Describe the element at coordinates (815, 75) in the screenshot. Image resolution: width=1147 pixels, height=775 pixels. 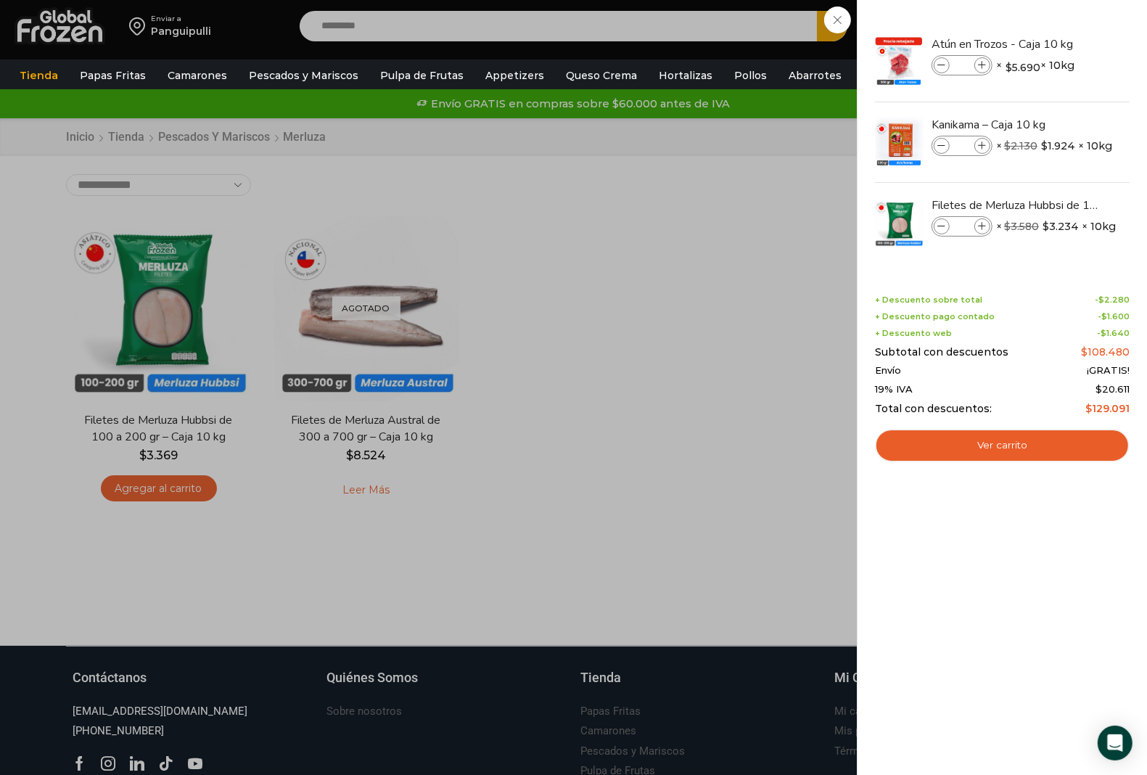
I see `a: Abarrotes` at that location.